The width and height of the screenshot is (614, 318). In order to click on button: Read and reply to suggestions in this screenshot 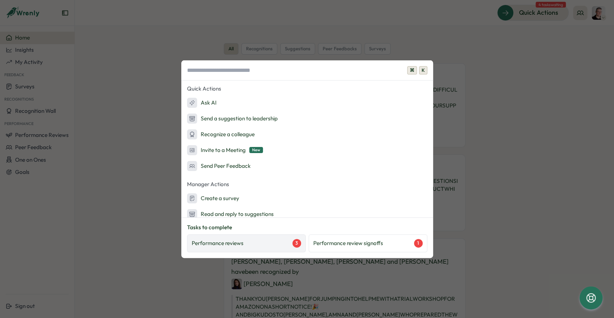, I will do `click(307, 214)`.